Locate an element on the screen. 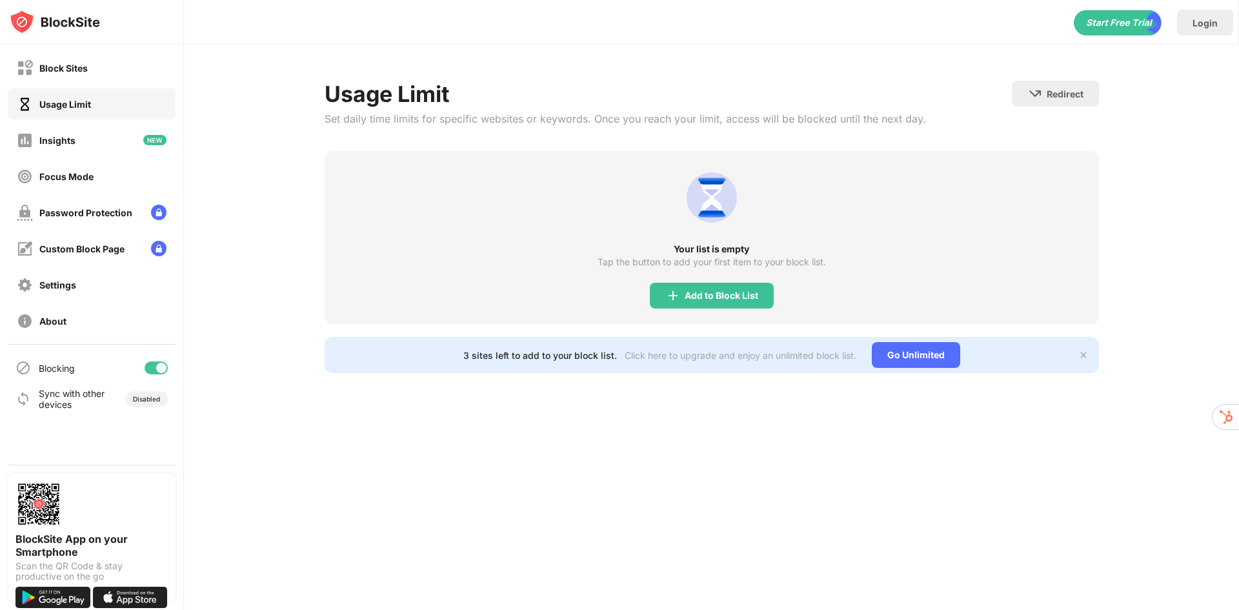  div: Custom Block Page is located at coordinates (82, 249).